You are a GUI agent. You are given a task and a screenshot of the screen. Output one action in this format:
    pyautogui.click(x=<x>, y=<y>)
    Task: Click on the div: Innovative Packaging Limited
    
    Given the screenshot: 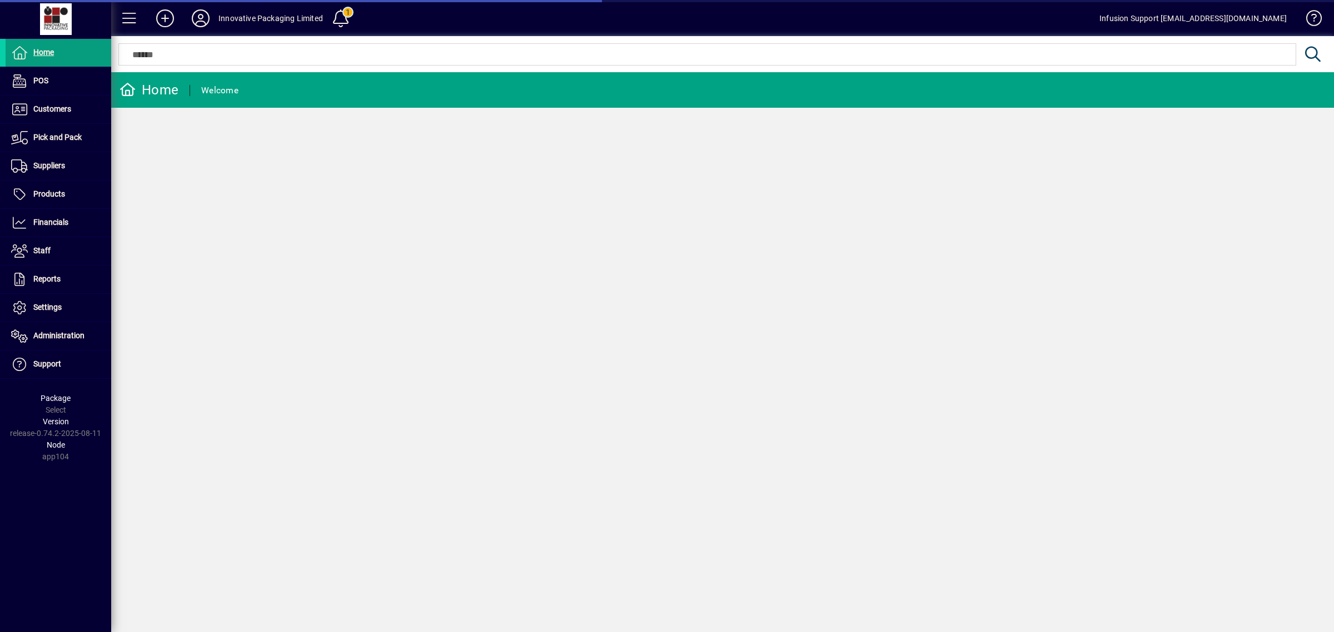 What is the action you would take?
    pyautogui.click(x=271, y=18)
    